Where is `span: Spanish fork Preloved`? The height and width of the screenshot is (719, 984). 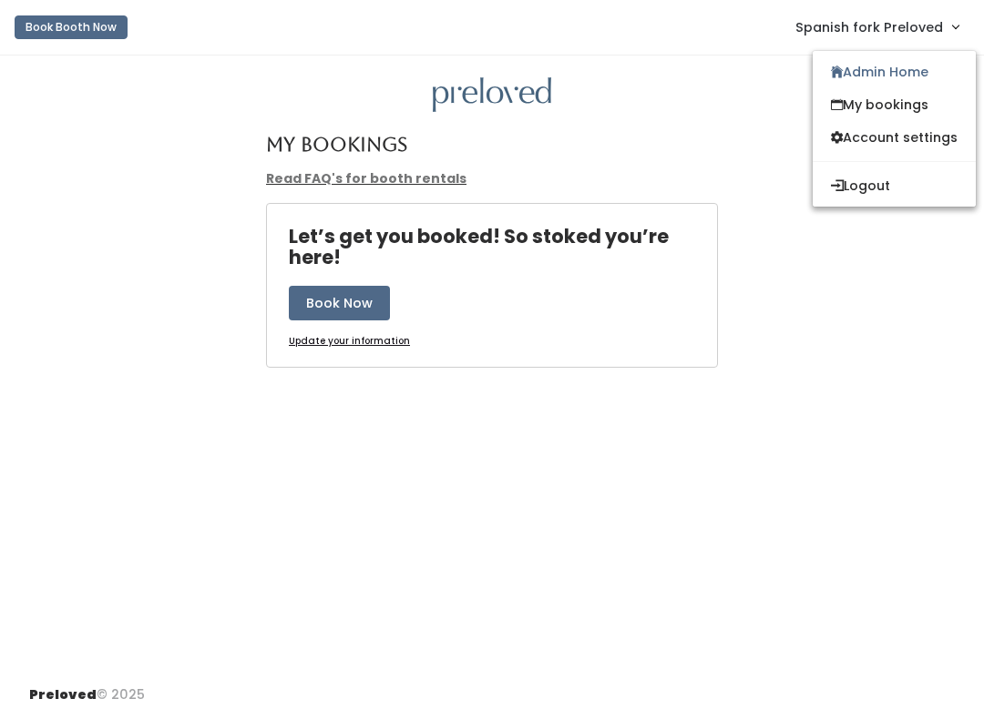 span: Spanish fork Preloved is located at coordinates (869, 27).